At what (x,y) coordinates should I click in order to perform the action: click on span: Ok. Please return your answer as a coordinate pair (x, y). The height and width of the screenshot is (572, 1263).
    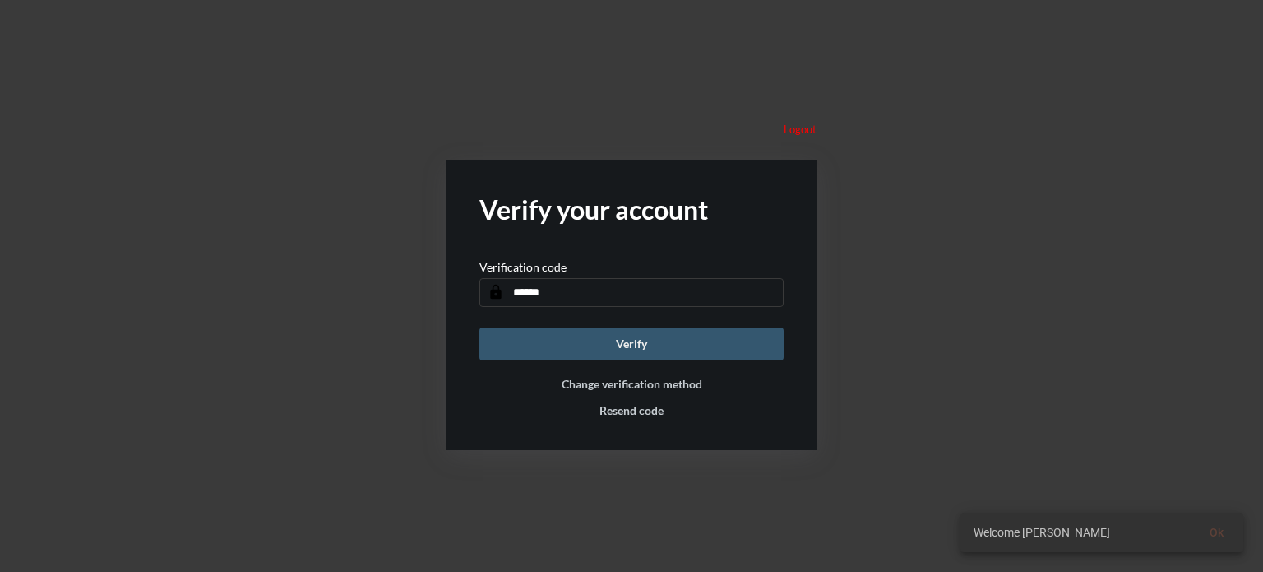
    Looking at the image, I should click on (1216, 532).